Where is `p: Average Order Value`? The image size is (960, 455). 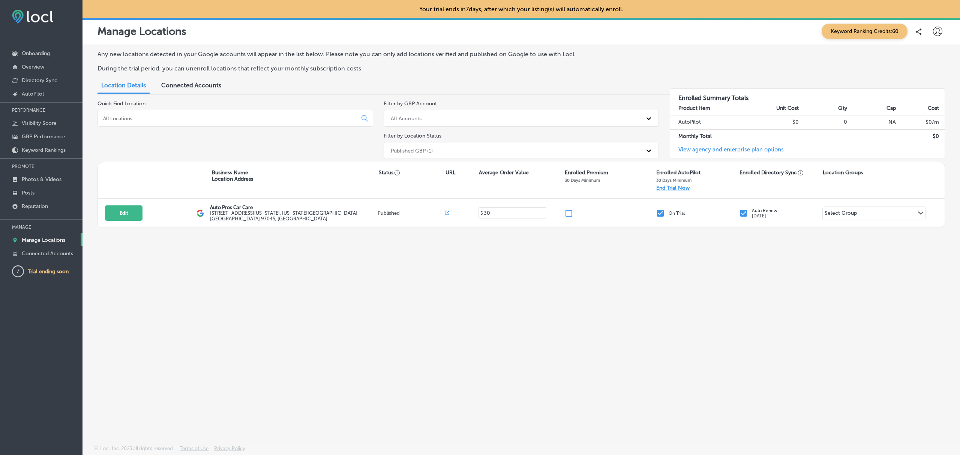 p: Average Order Value is located at coordinates (504, 173).